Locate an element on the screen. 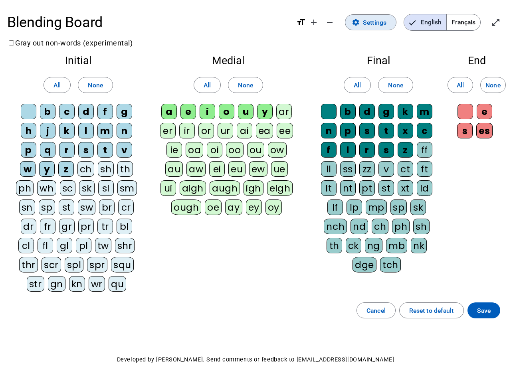  div: g is located at coordinates (386, 111).